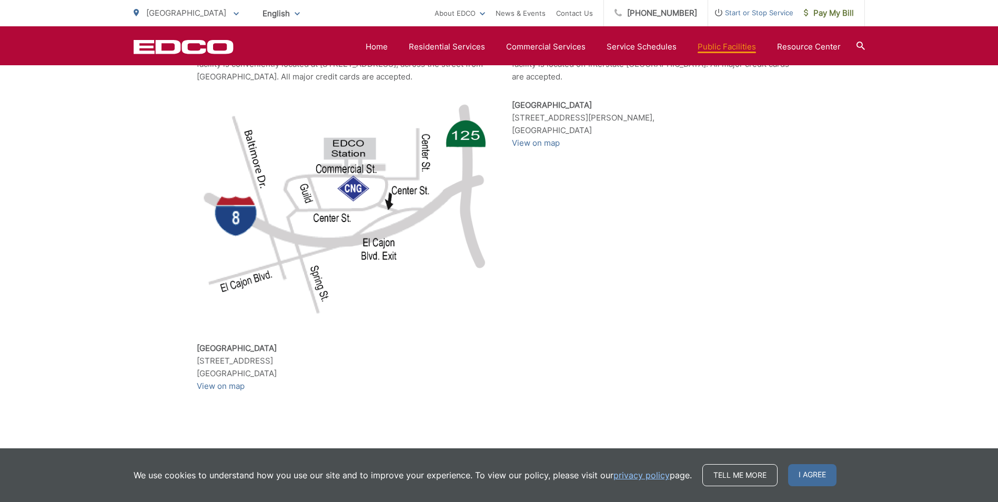  Describe the element at coordinates (727, 47) in the screenshot. I see `a: Public Facilities` at that location.